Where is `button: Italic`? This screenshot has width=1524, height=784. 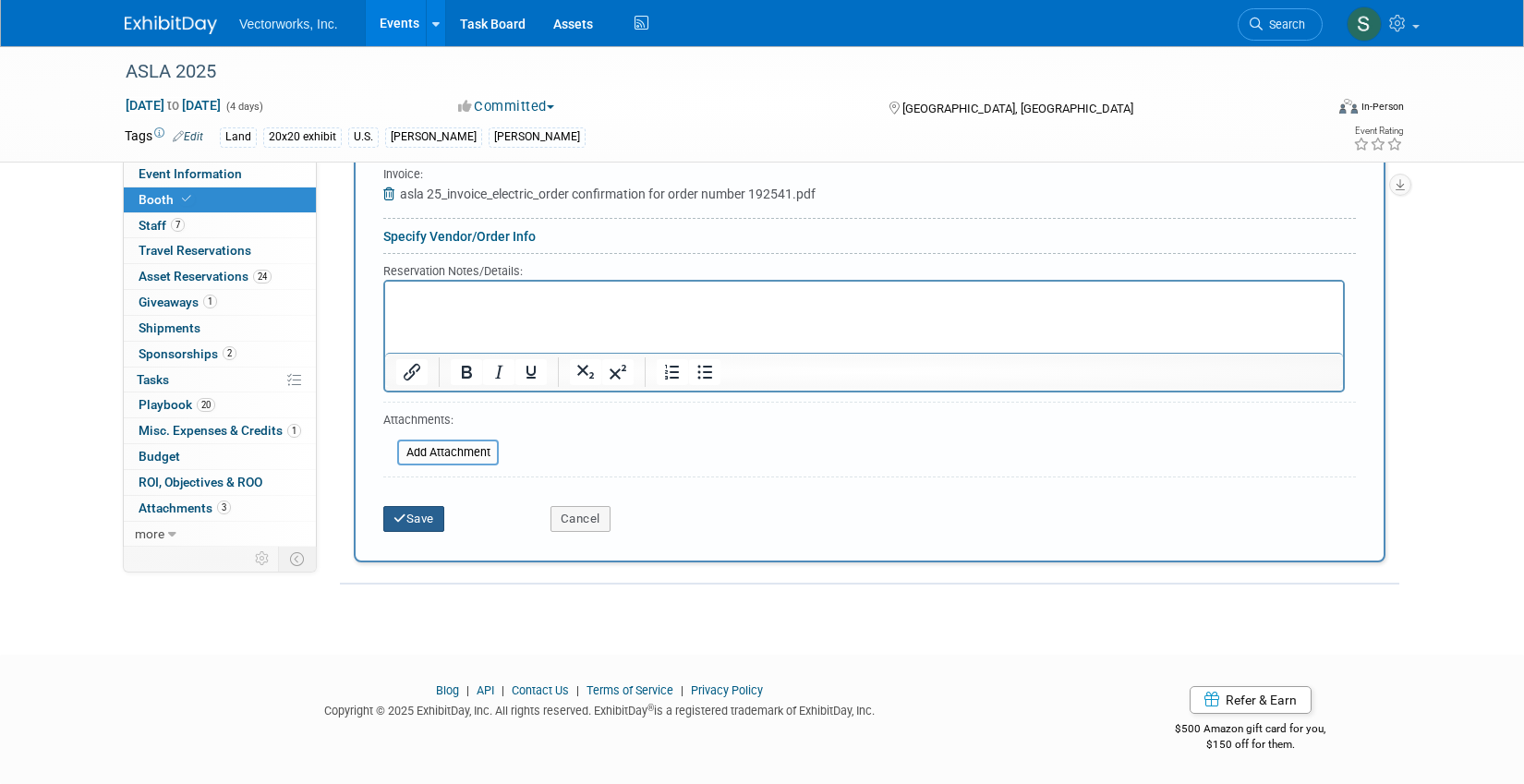
button: Italic is located at coordinates (499, 372).